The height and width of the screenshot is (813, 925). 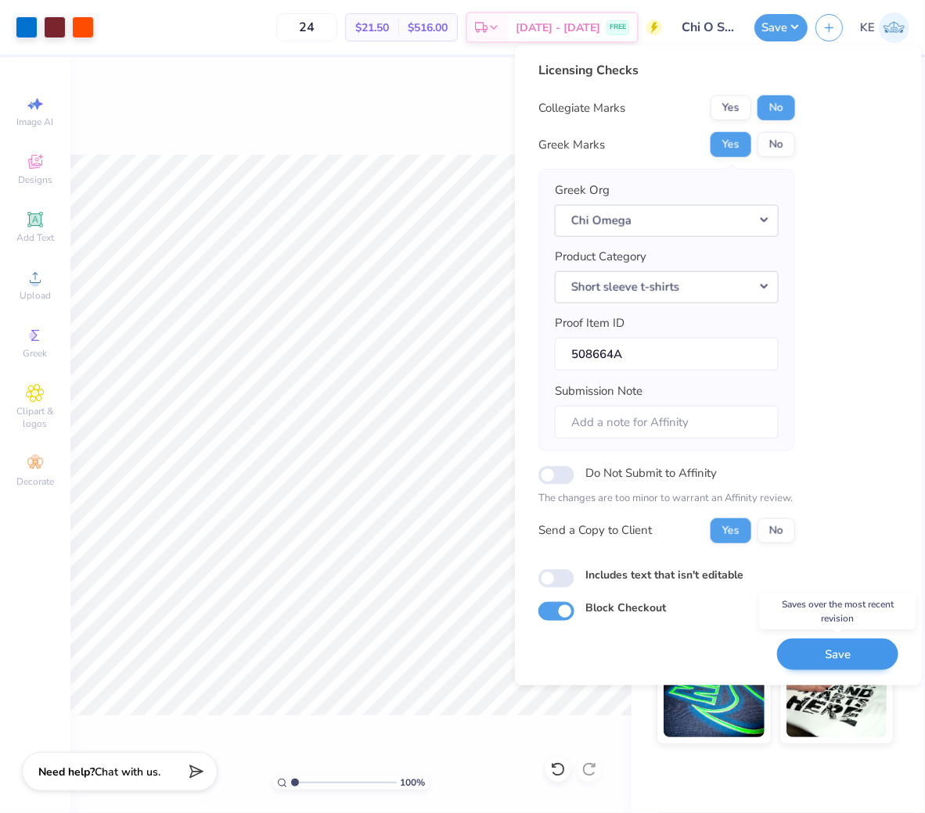 What do you see at coordinates (127, 772) in the screenshot?
I see `span: Chat with us.` at bounding box center [127, 772].